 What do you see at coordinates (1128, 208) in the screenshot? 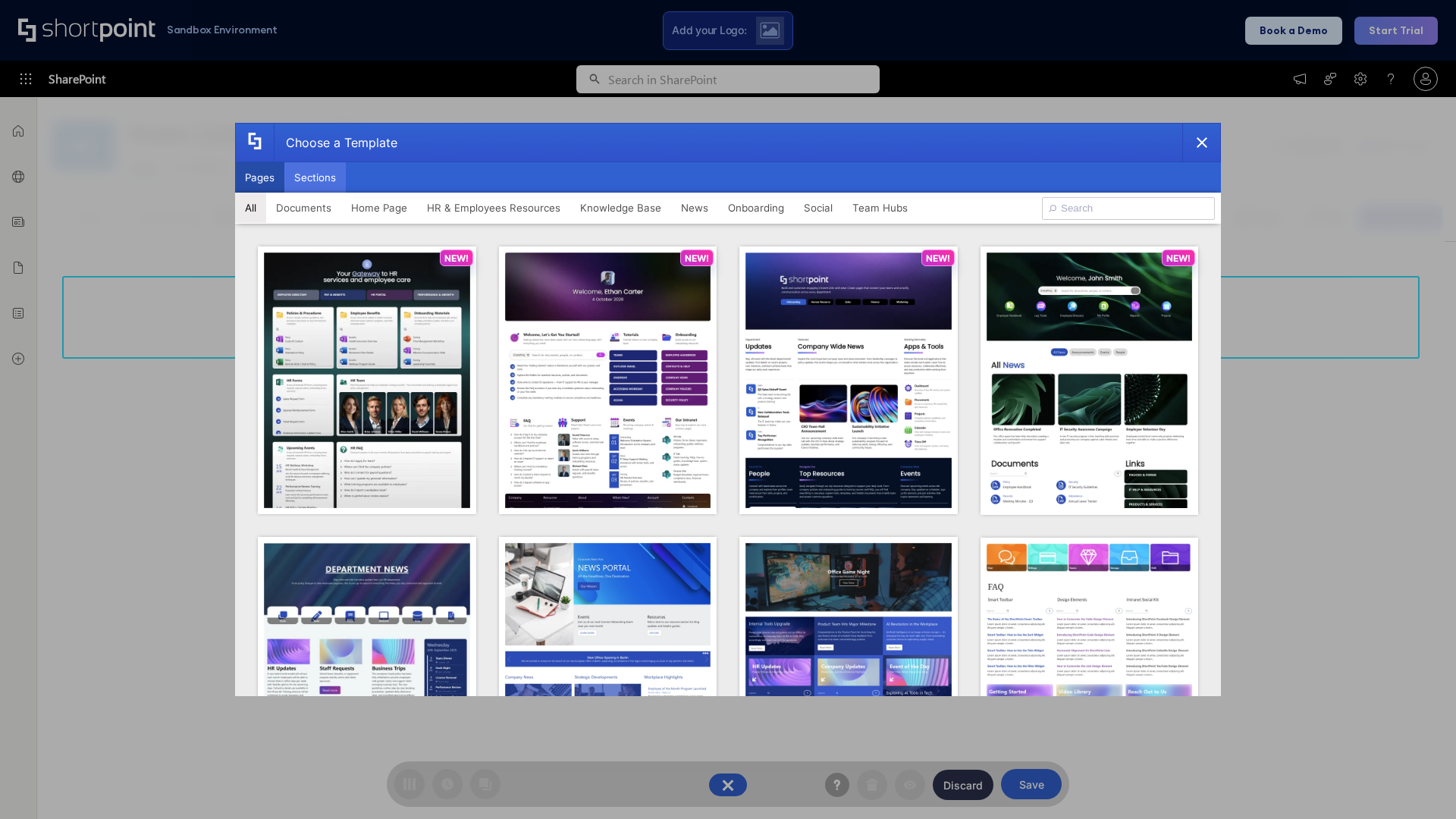
I see `input: Search` at bounding box center [1128, 208].